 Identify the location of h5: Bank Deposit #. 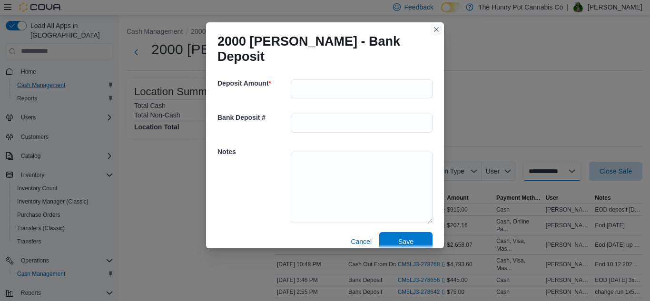
(253, 118).